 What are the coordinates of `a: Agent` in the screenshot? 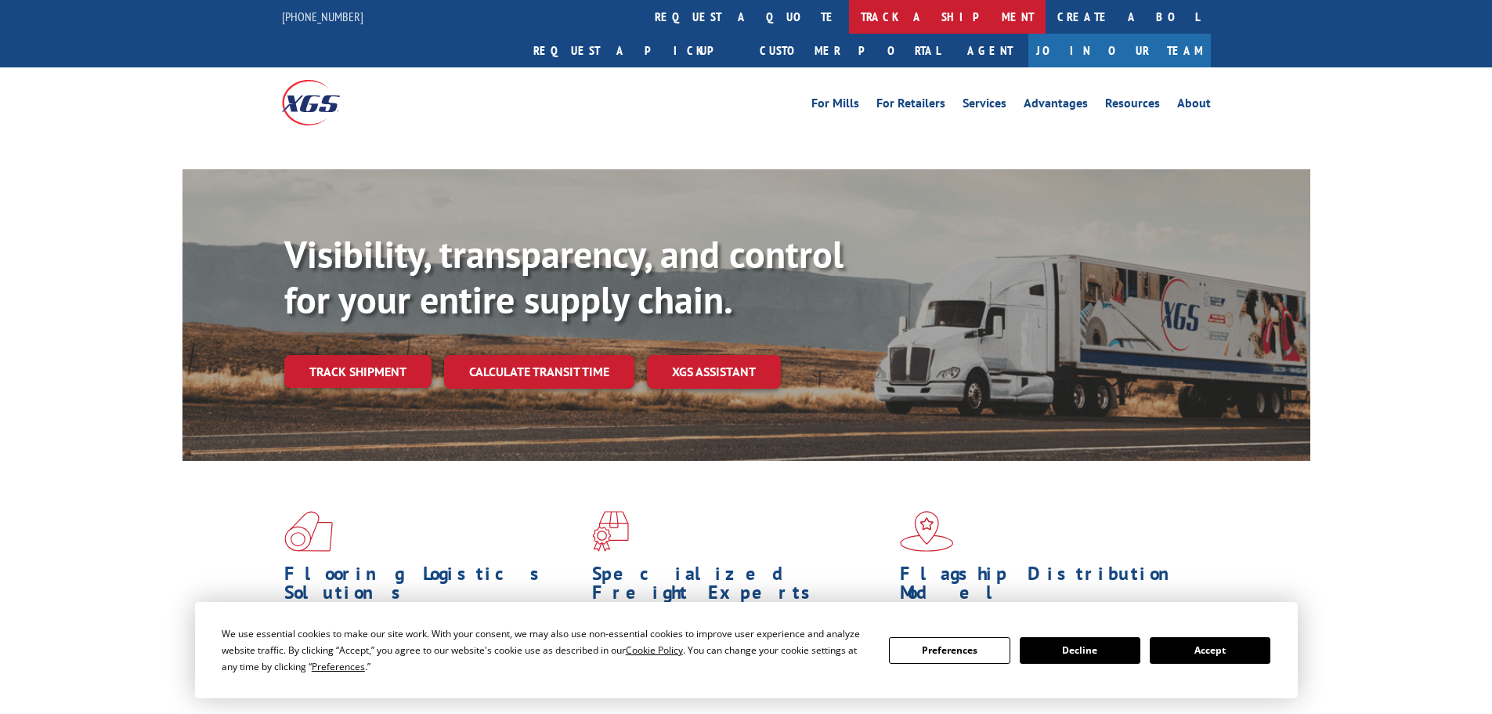 It's located at (990, 50).